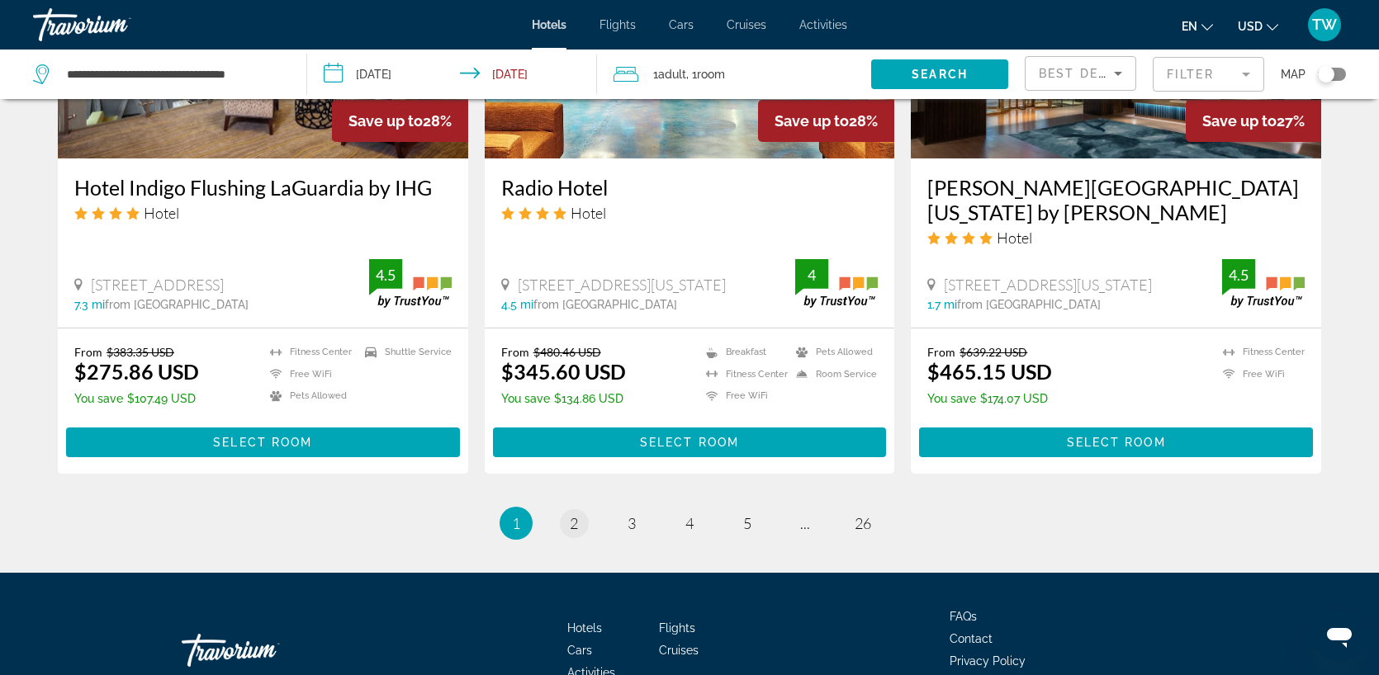 The image size is (1379, 675). Describe the element at coordinates (1253, 121) in the screenshot. I see `div: 27%` at that location.